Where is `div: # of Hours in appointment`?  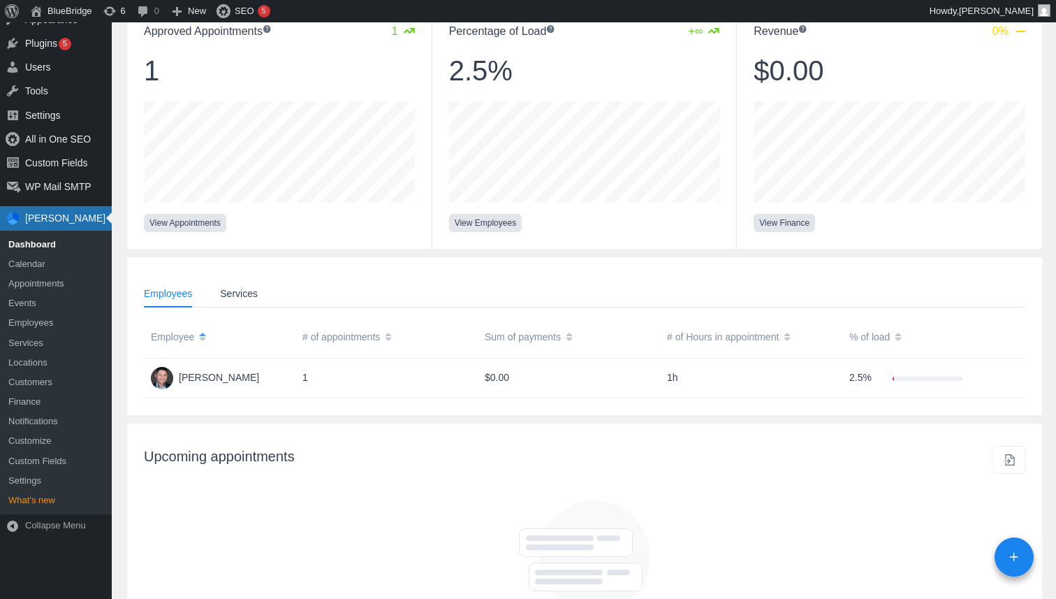 div: # of Hours in appointment is located at coordinates (751, 337).